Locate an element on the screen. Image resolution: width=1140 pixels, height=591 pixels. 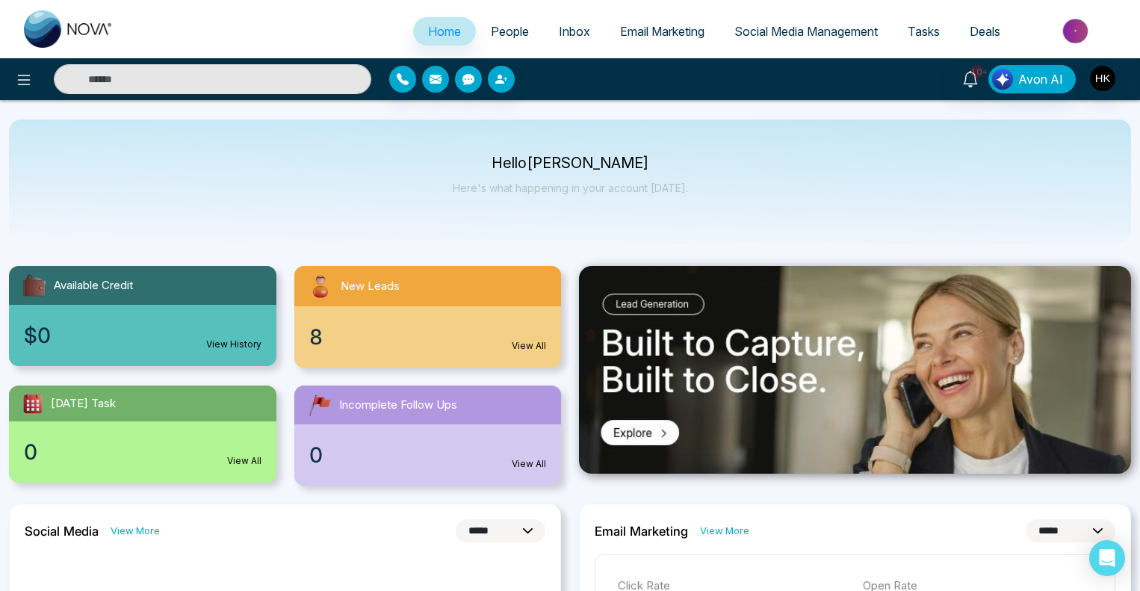
img: Nova CRM Logo is located at coordinates (69, 29).